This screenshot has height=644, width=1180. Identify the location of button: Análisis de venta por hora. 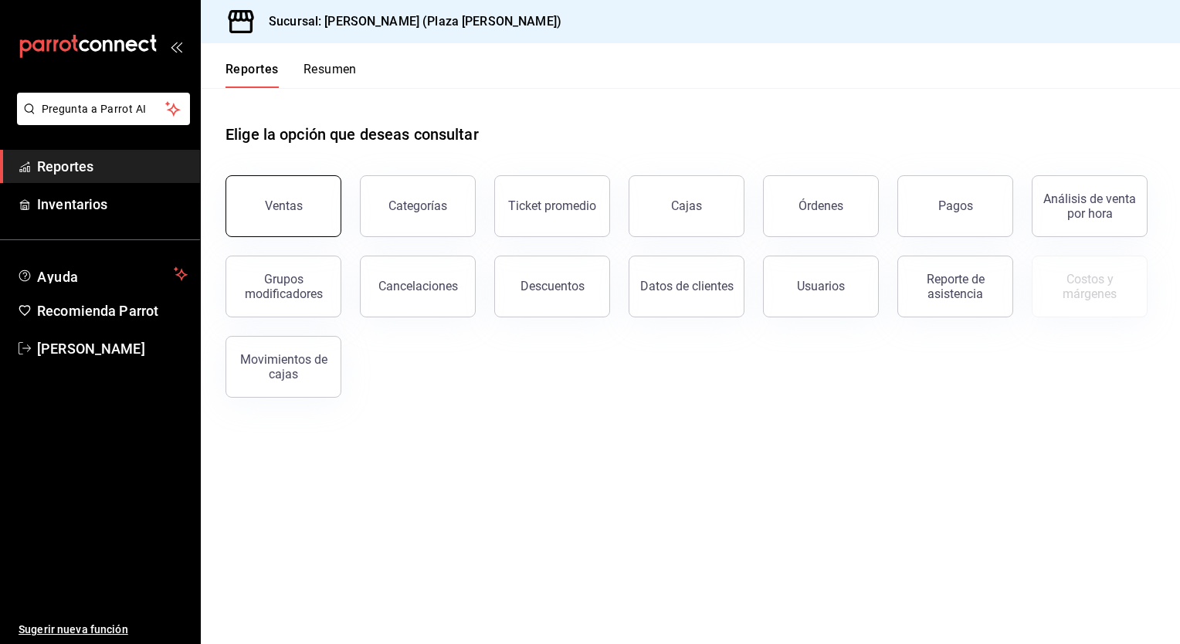
(1090, 206).